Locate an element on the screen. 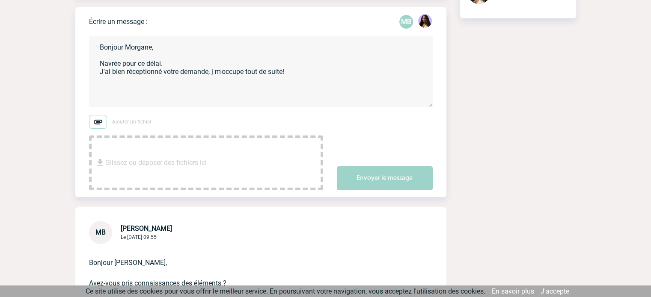 Image resolution: width=651 pixels, height=297 pixels. img: file_download.svg is located at coordinates (100, 163).